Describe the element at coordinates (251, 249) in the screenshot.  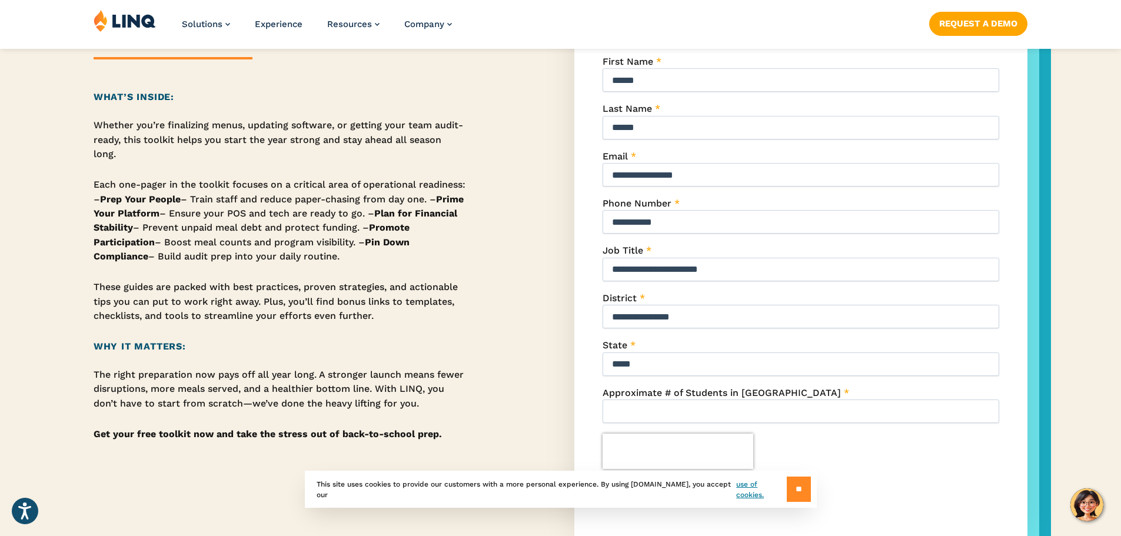
I see `strong: Pin Down Compliance` at that location.